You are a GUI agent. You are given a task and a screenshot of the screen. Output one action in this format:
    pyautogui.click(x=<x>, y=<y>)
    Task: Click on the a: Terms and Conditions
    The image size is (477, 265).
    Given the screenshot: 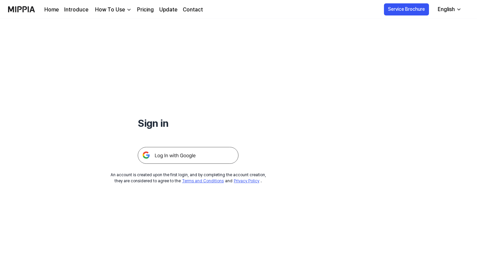 What is the action you would take?
    pyautogui.click(x=203, y=181)
    